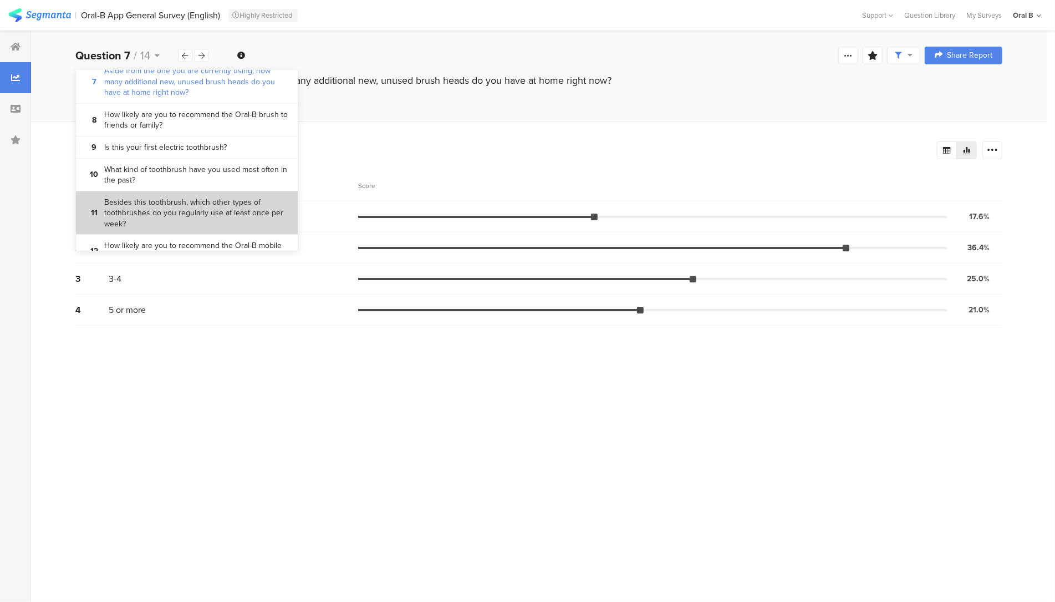 The width and height of the screenshot is (1055, 602). Describe the element at coordinates (978, 278) in the screenshot. I see `div: 25.0%` at that location.